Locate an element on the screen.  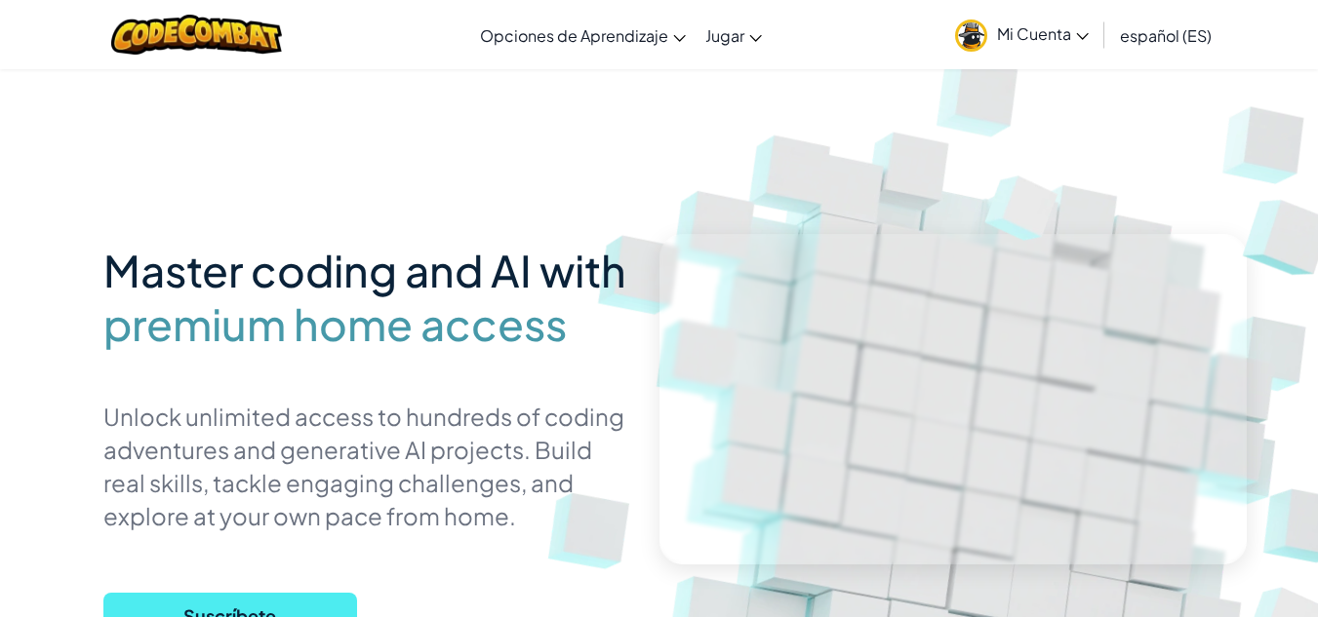
span: español (ES) is located at coordinates (1166, 35).